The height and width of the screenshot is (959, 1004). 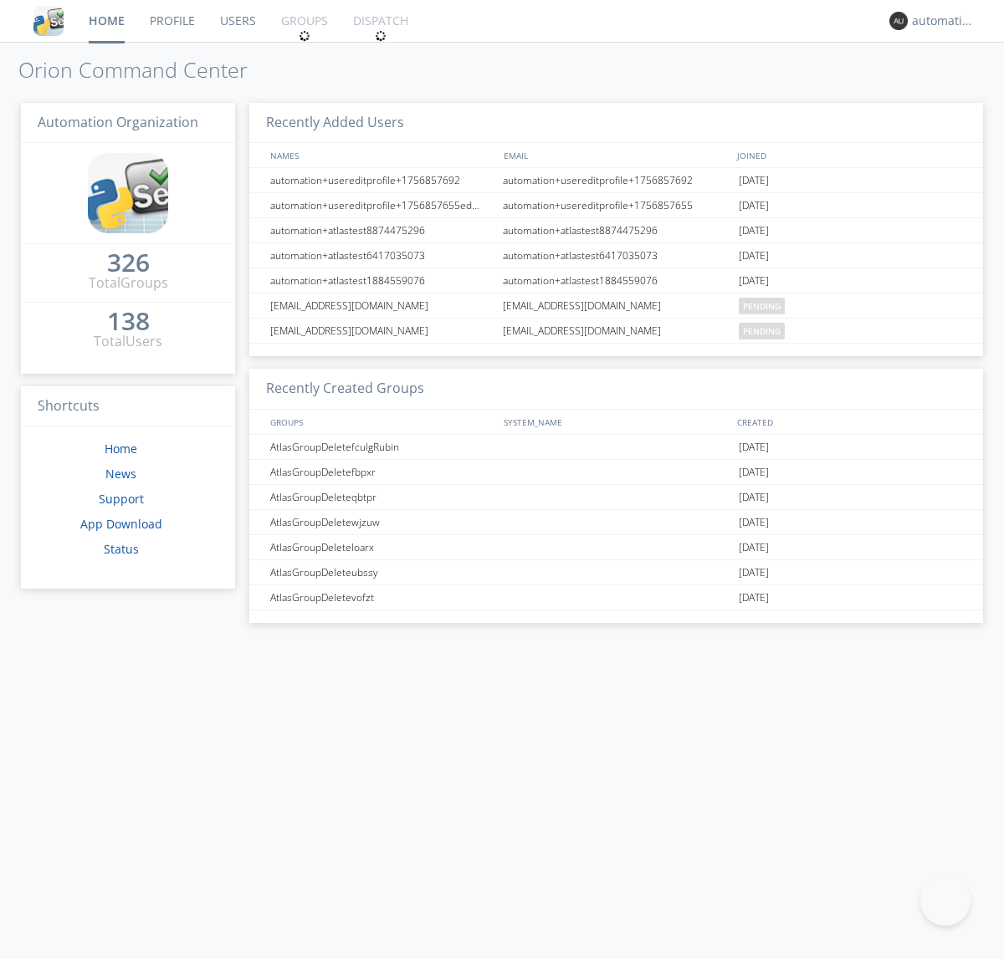 I want to click on span: Automation Organization, so click(x=118, y=122).